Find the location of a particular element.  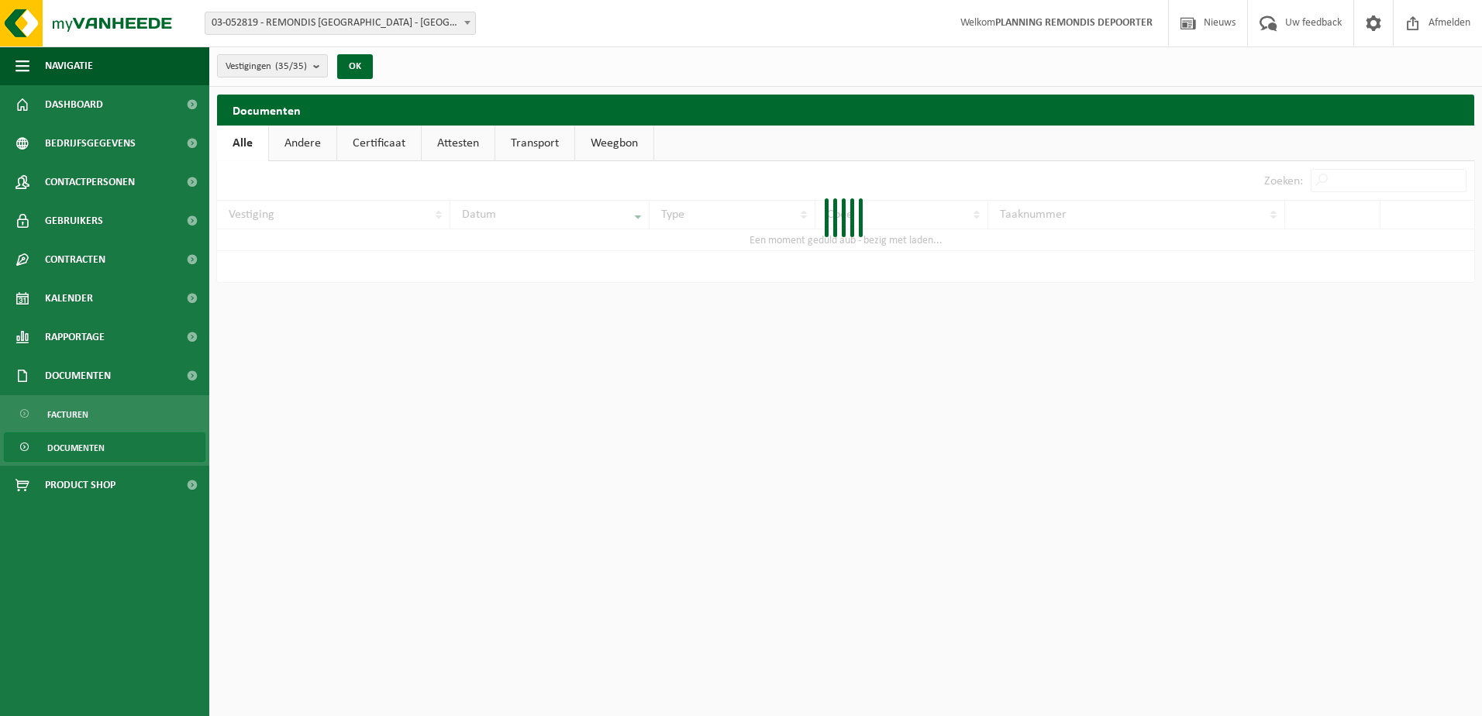

span: Contracten is located at coordinates (75, 260).